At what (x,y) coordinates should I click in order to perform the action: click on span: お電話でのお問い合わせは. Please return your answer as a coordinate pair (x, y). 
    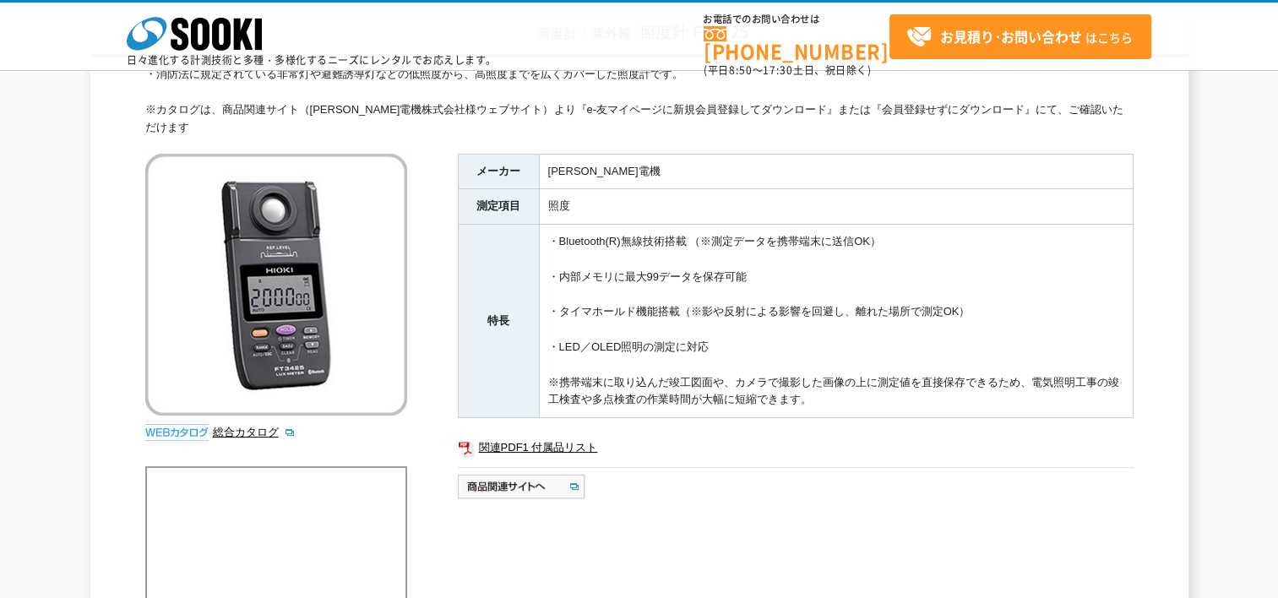
    Looking at the image, I should click on (797, 19).